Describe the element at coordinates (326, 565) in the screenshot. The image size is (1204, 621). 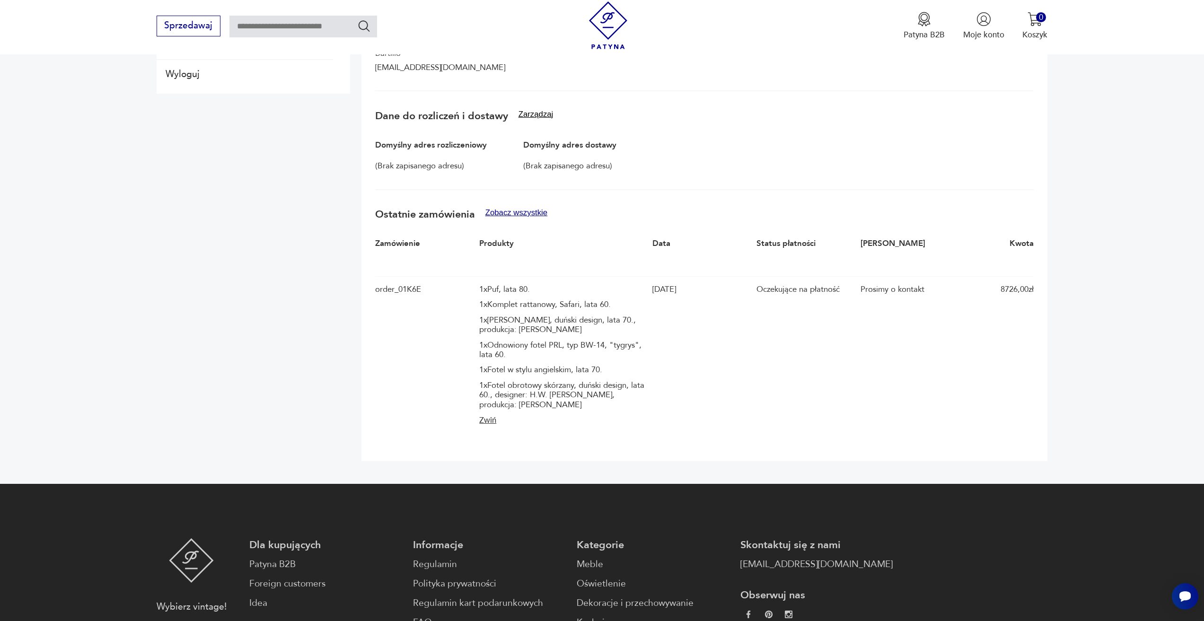
I see `a: Patyna B2B` at that location.